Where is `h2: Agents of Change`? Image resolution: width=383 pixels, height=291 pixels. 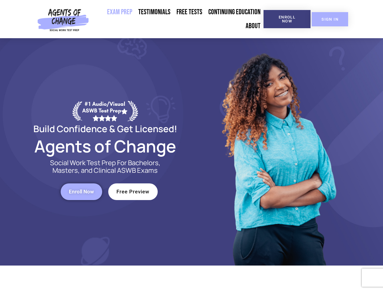
h2: Agents of Change is located at coordinates (105, 146).